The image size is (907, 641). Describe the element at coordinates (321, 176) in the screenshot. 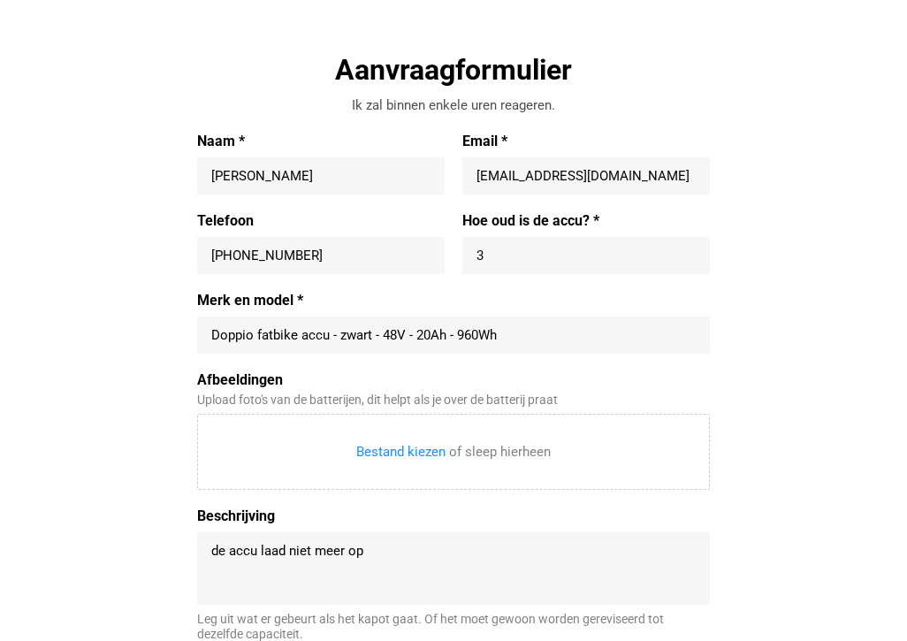

I see `input: Naam *` at that location.